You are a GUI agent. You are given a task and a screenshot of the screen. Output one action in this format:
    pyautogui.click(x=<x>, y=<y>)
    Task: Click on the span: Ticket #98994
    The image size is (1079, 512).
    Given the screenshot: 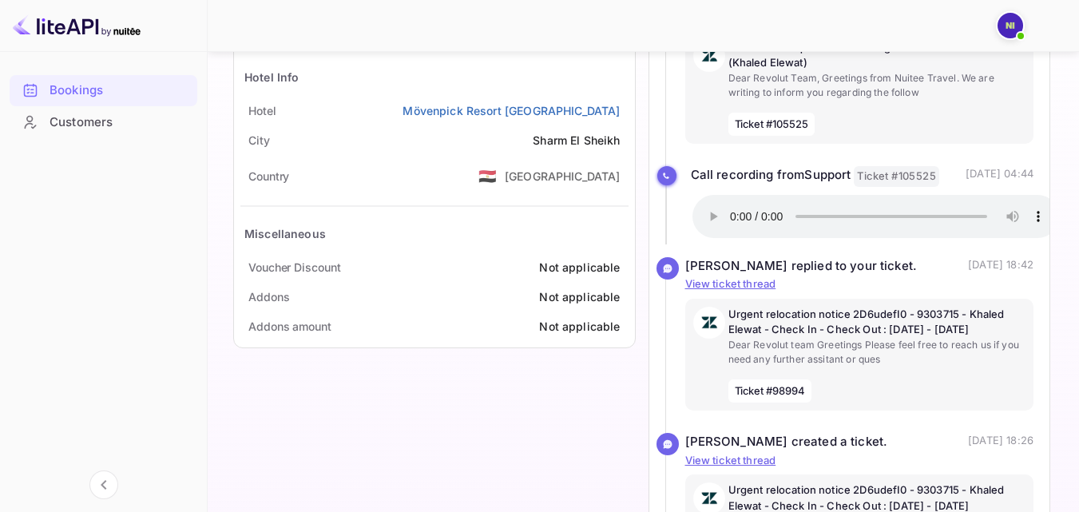 What is the action you would take?
    pyautogui.click(x=770, y=391)
    